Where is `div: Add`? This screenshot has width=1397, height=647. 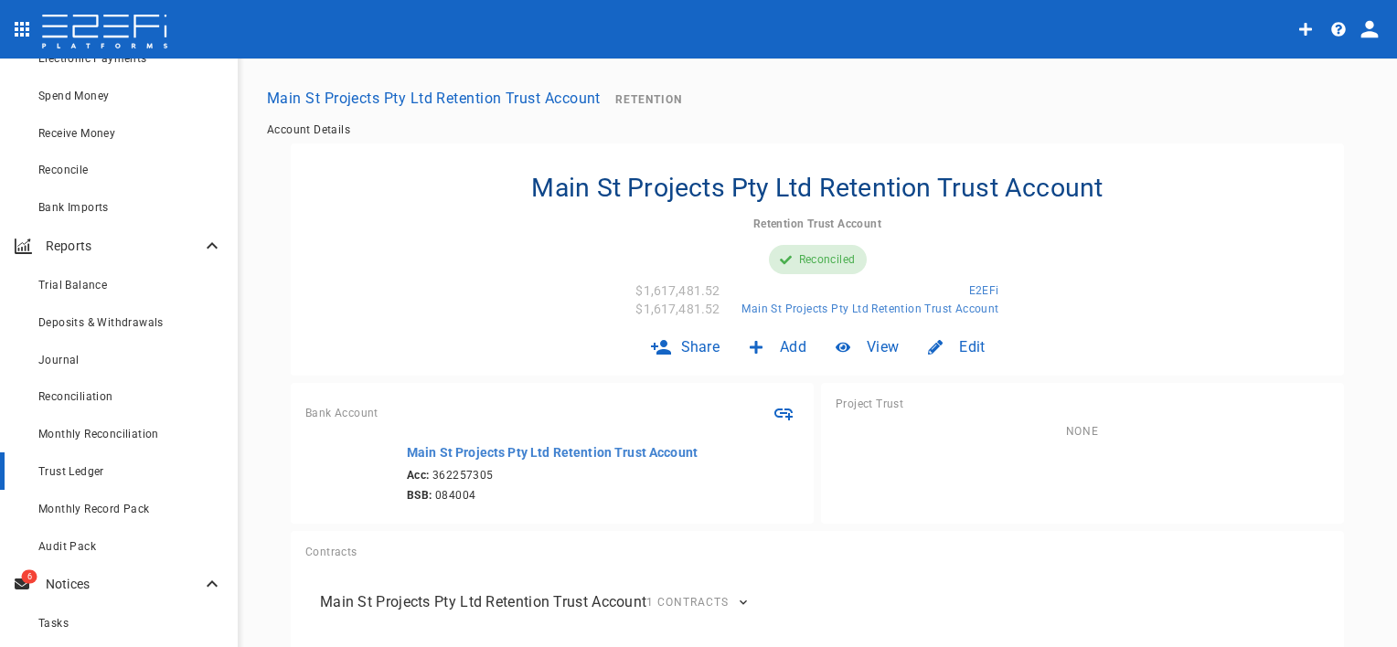 div: Add is located at coordinates (777, 347).